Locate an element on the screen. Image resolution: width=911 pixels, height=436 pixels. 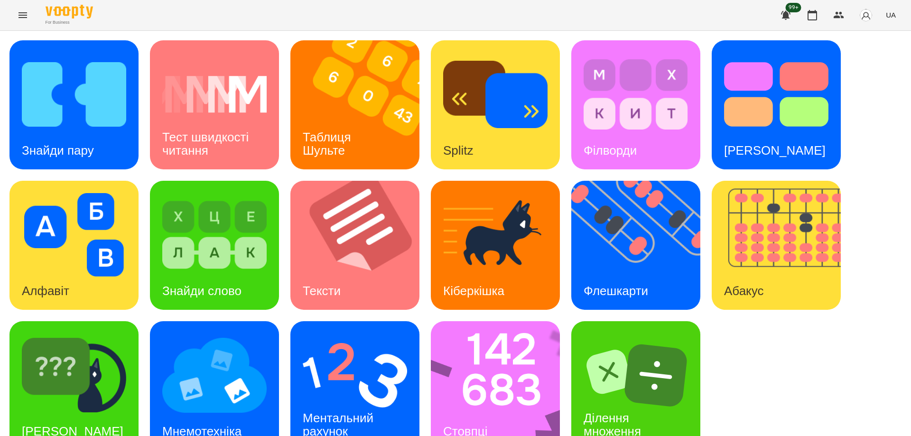
a: Таблиця ШультеТаблиця Шульте is located at coordinates (355, 105).